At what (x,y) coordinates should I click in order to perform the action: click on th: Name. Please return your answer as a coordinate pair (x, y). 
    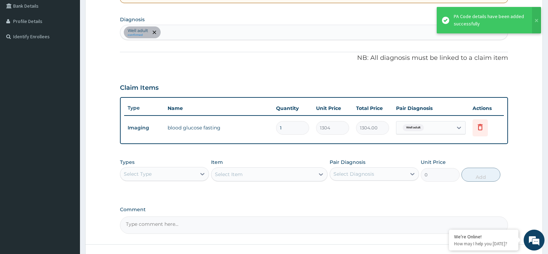
    Looking at the image, I should click on (218, 108).